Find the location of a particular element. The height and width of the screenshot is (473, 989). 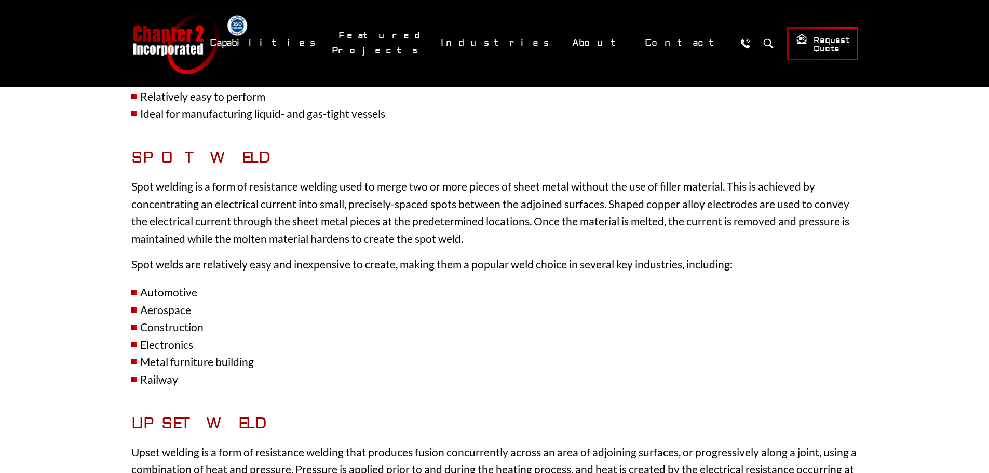

button: Search is located at coordinates (768, 43).